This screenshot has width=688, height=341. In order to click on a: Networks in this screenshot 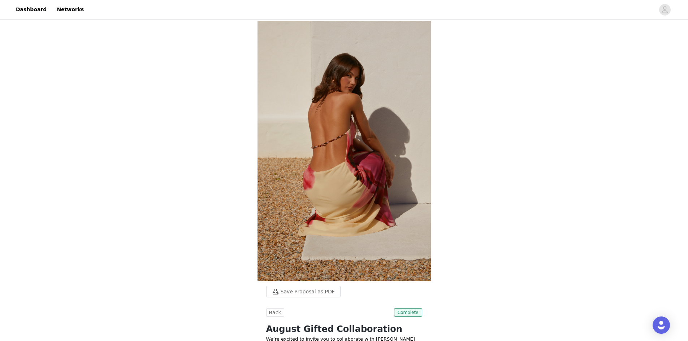, I will do `click(70, 9)`.